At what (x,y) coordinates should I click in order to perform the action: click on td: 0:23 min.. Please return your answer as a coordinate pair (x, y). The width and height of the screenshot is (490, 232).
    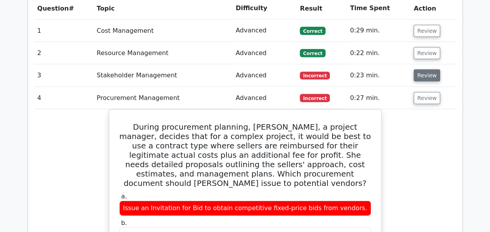
    Looking at the image, I should click on (379, 75).